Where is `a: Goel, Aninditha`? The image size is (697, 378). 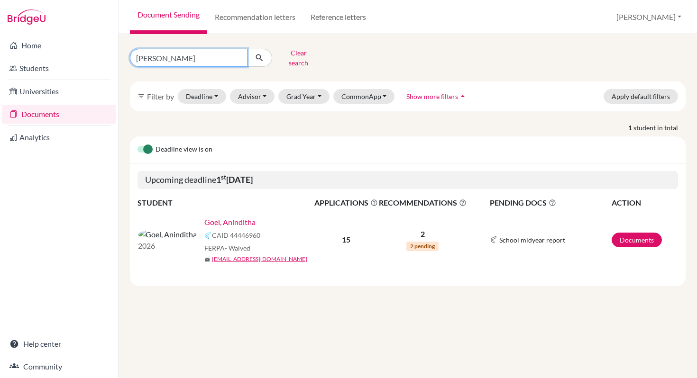
a: Goel, Aninditha is located at coordinates (230, 222).